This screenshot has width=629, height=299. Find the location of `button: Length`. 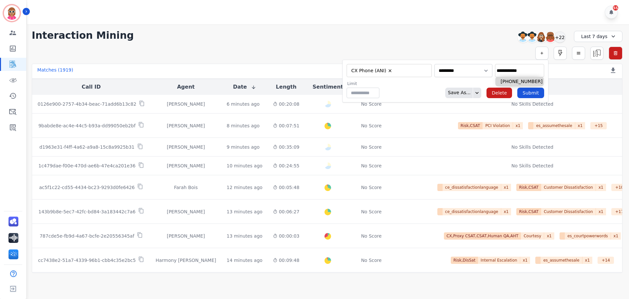

button: Length is located at coordinates (286, 87).